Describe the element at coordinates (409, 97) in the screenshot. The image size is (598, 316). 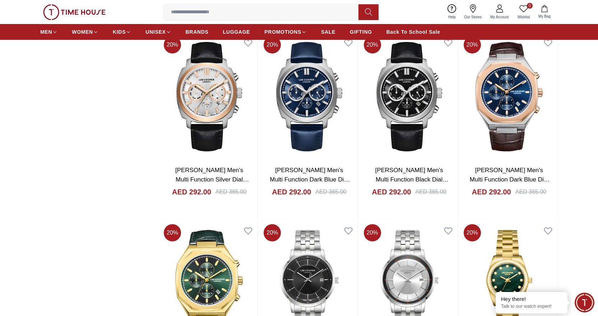
I see `img: Lee Cooper Men's Multi Function Black Dial Watch - LC08172.351` at that location.